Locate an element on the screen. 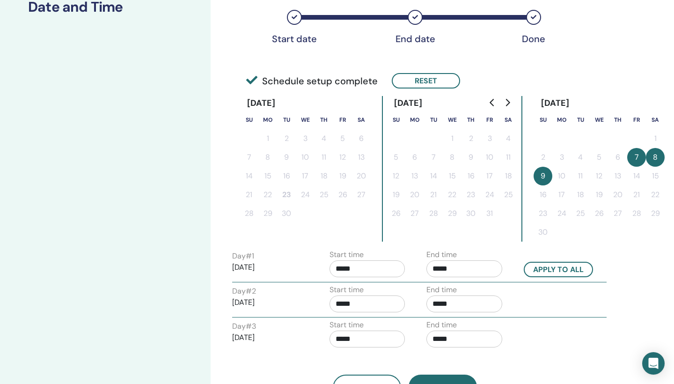  button: Apply to all is located at coordinates (558, 269).